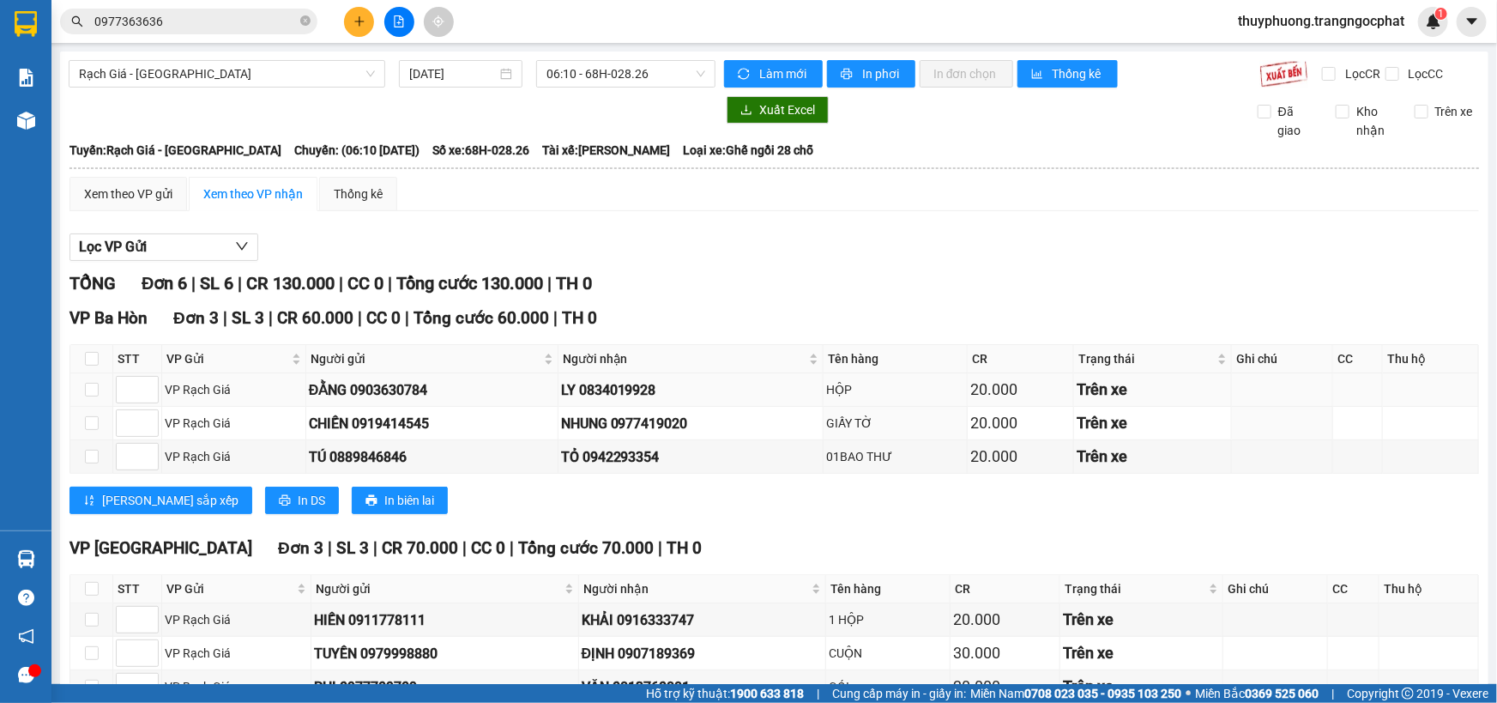 The image size is (1497, 703). I want to click on img: solution-icon, so click(26, 77).